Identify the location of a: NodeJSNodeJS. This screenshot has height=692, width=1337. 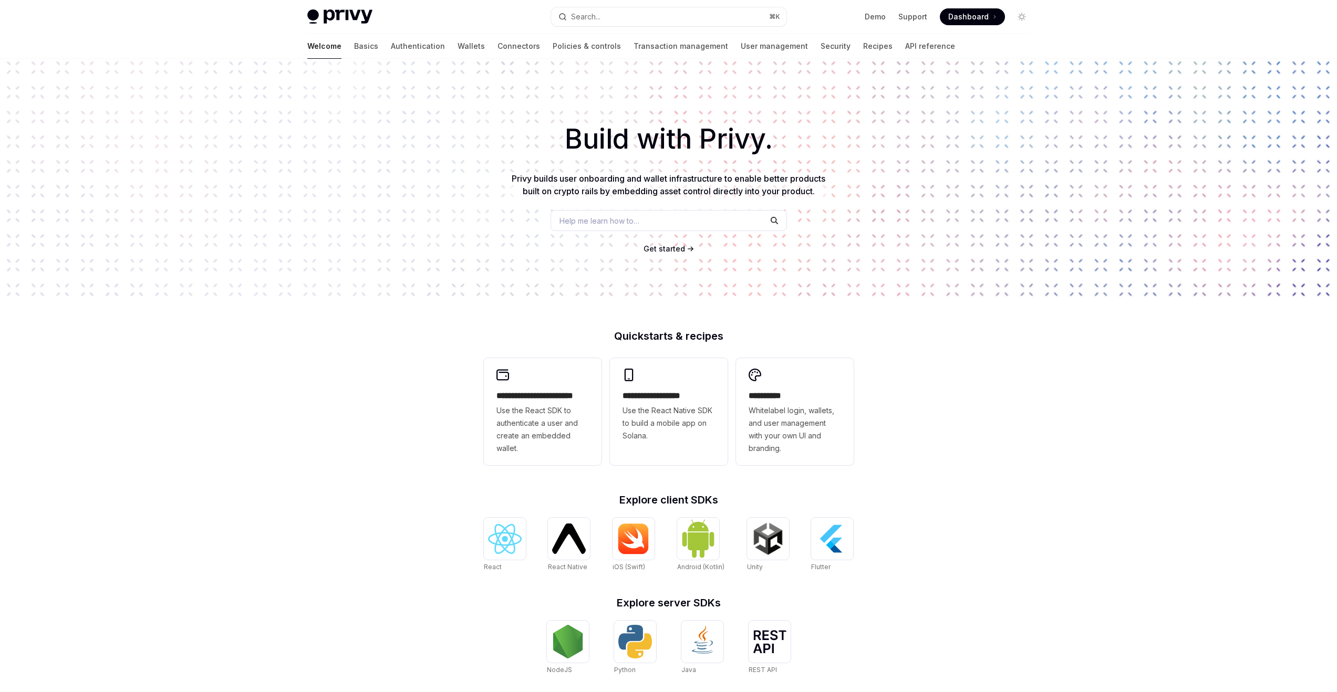
(568, 648).